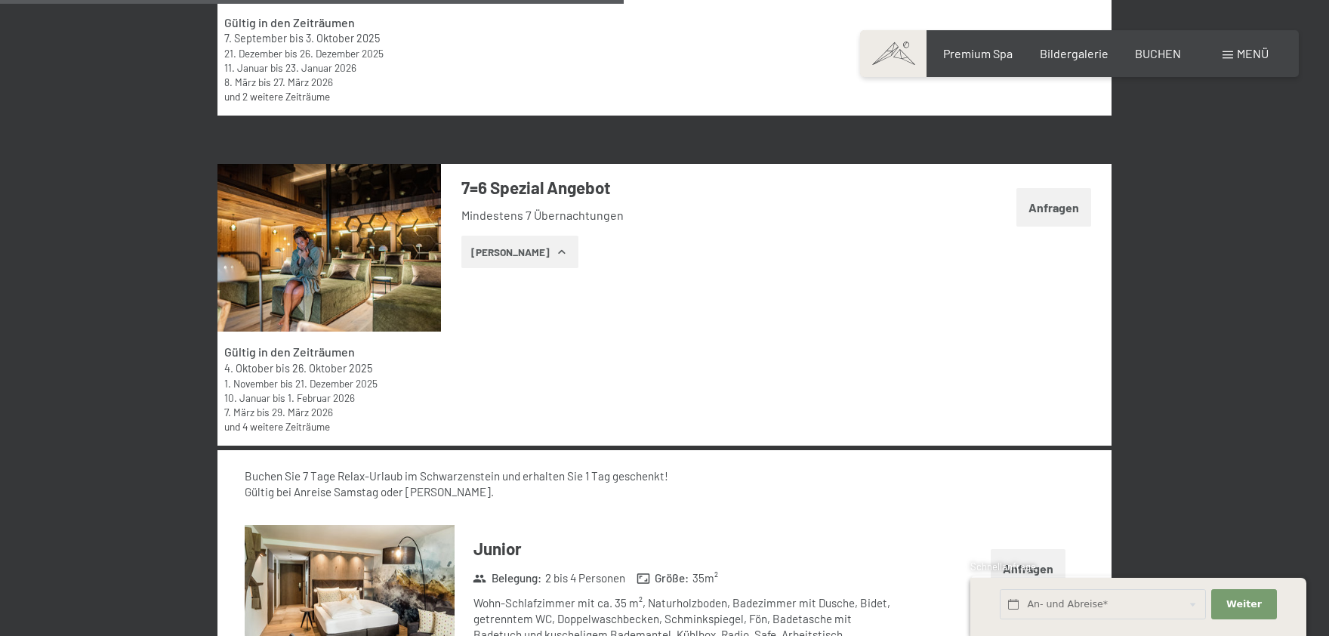  What do you see at coordinates (240, 82) in the screenshot?
I see `time: 08.03.2026` at bounding box center [240, 82].